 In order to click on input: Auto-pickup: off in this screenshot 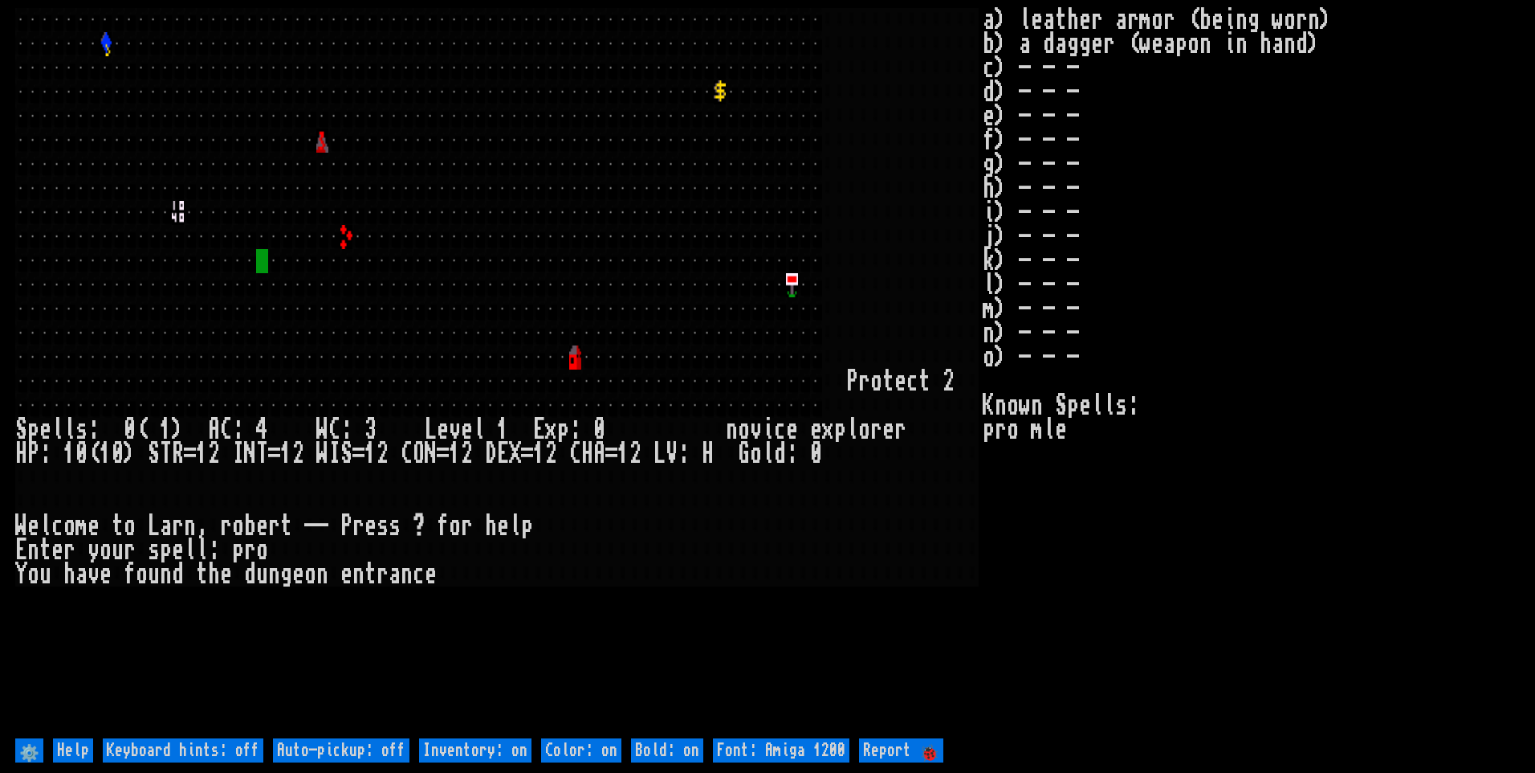, I will do `click(341, 750)`.